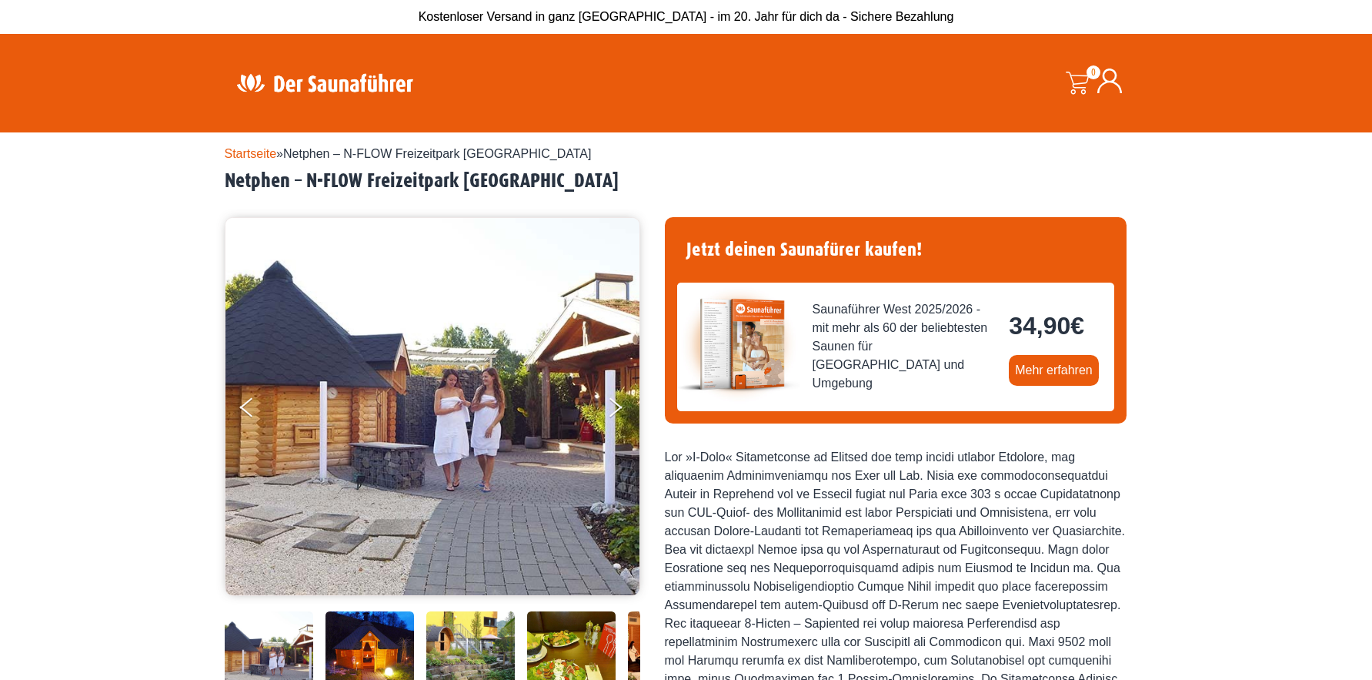  What do you see at coordinates (739, 344) in the screenshot?
I see `img: der-saunafuehrer-2025-west.jpg` at bounding box center [739, 344].